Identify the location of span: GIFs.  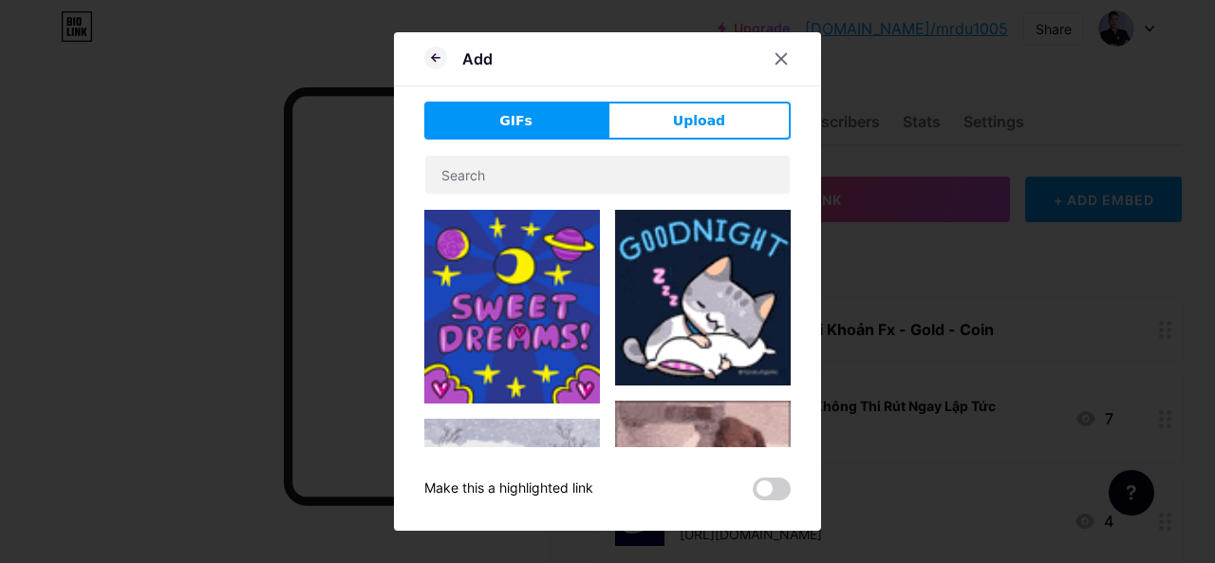
(515, 121).